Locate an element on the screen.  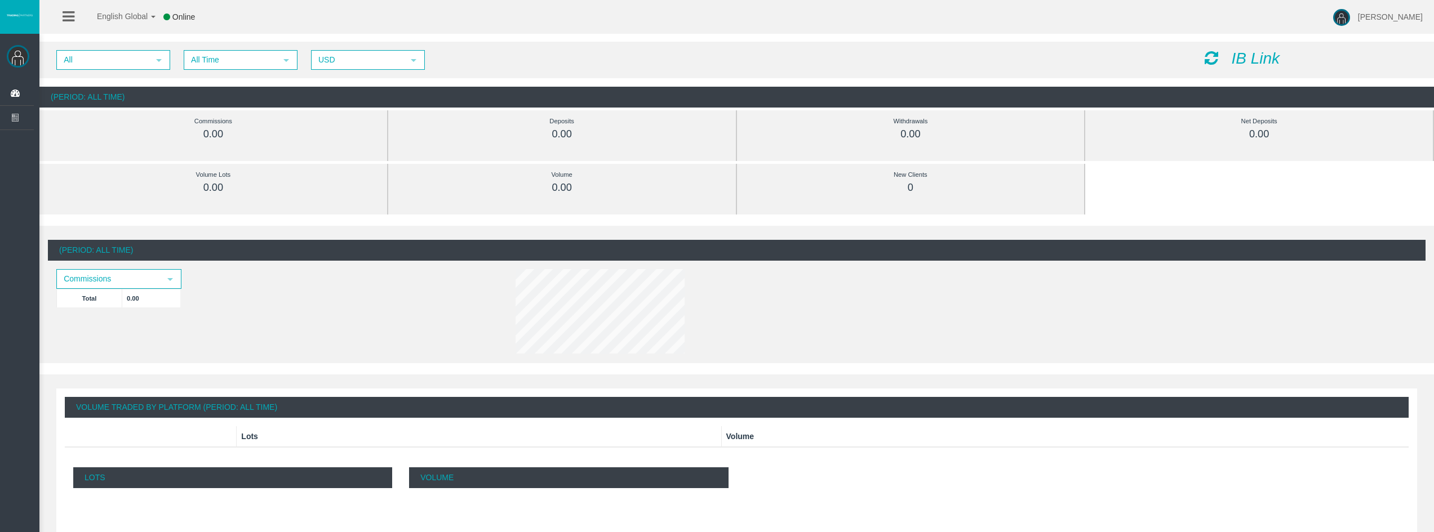
div: Volume Lots is located at coordinates (213, 175).